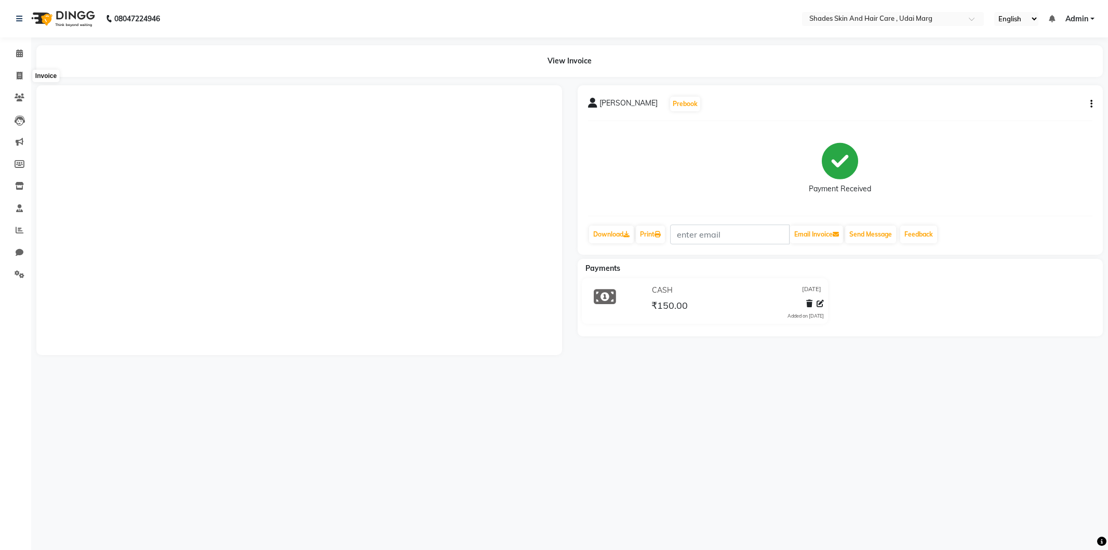  What do you see at coordinates (603, 268) in the screenshot?
I see `span: Payments` at bounding box center [603, 268].